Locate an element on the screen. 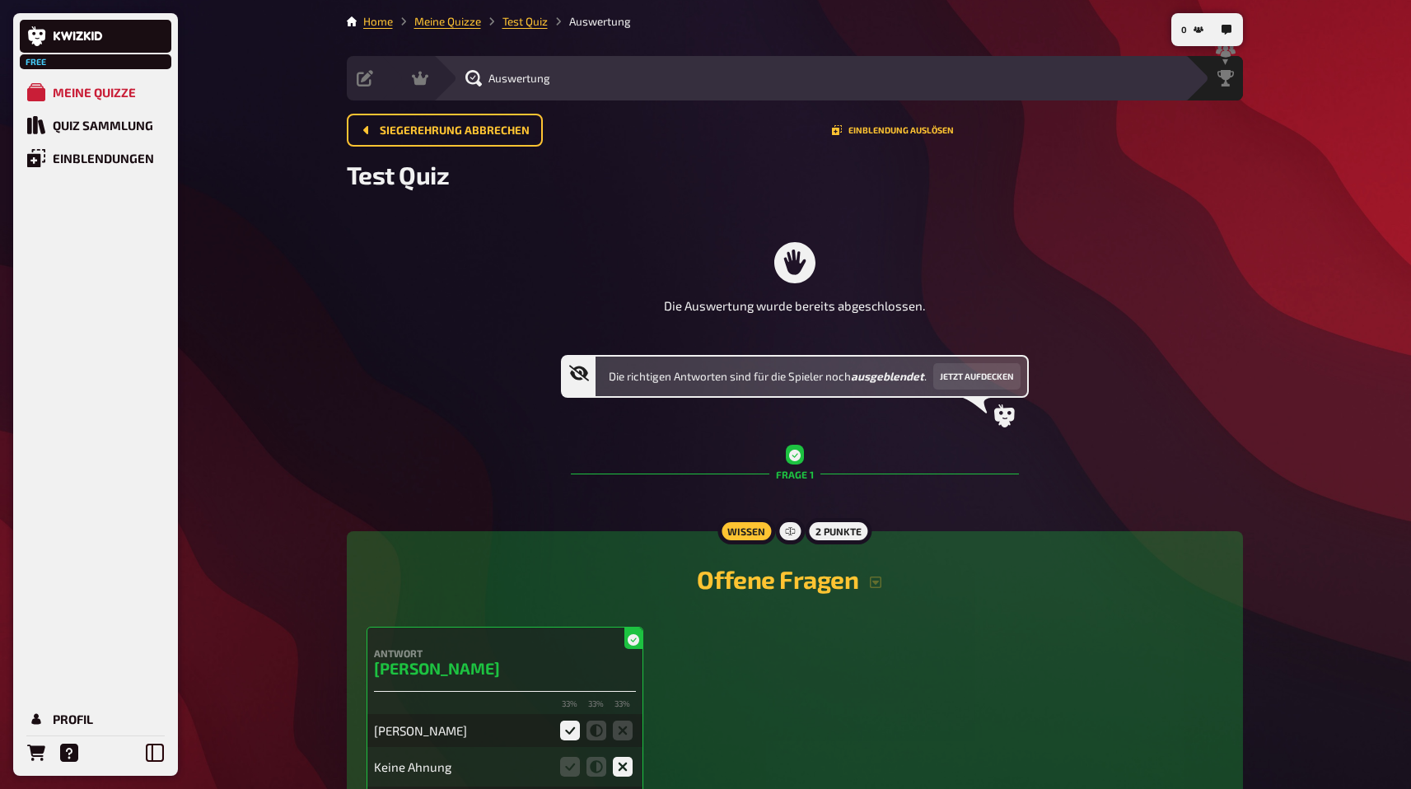 Image resolution: width=1411 pixels, height=789 pixels. div: Quiz Sammlung is located at coordinates (103, 125).